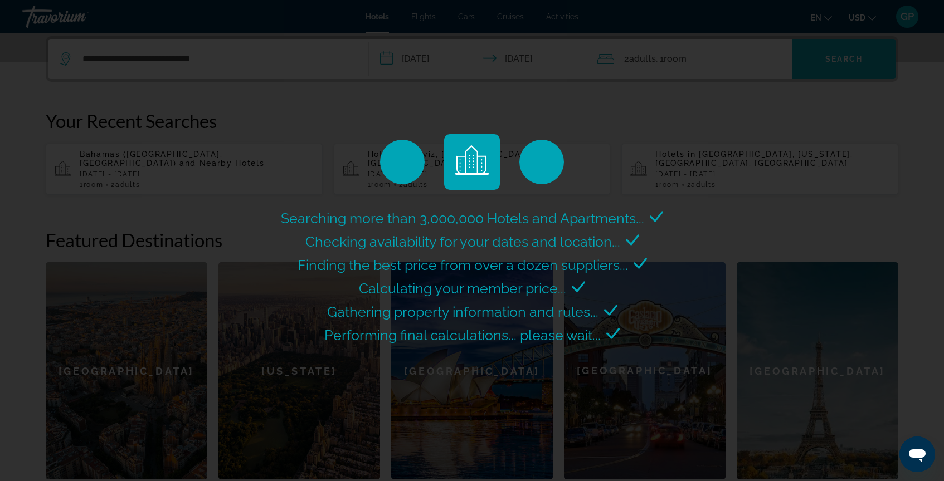 Image resolution: width=944 pixels, height=481 pixels. What do you see at coordinates (462, 289) in the screenshot?
I see `span: Calculating your member price...` at bounding box center [462, 289].